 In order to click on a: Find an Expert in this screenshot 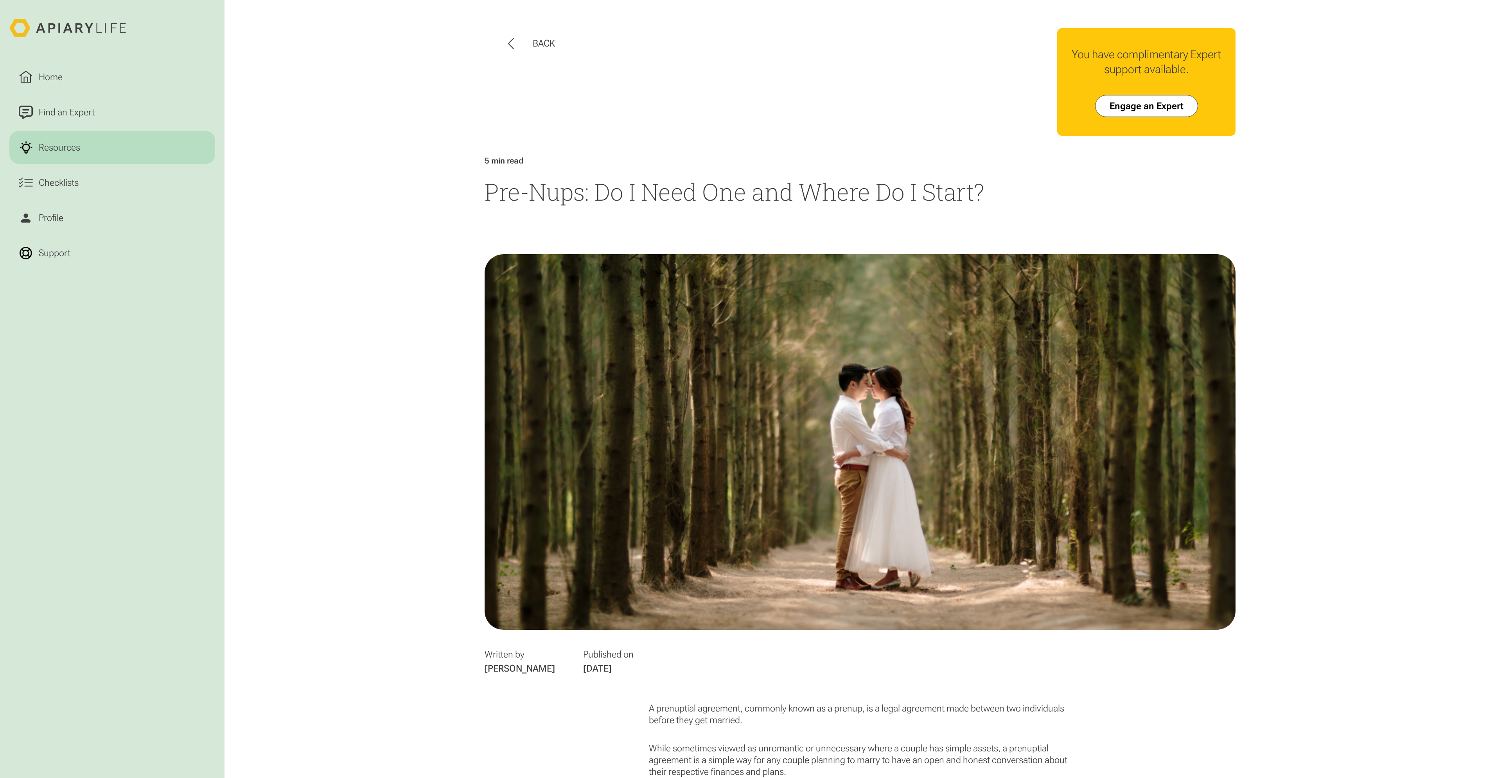, I will do `click(112, 112)`.